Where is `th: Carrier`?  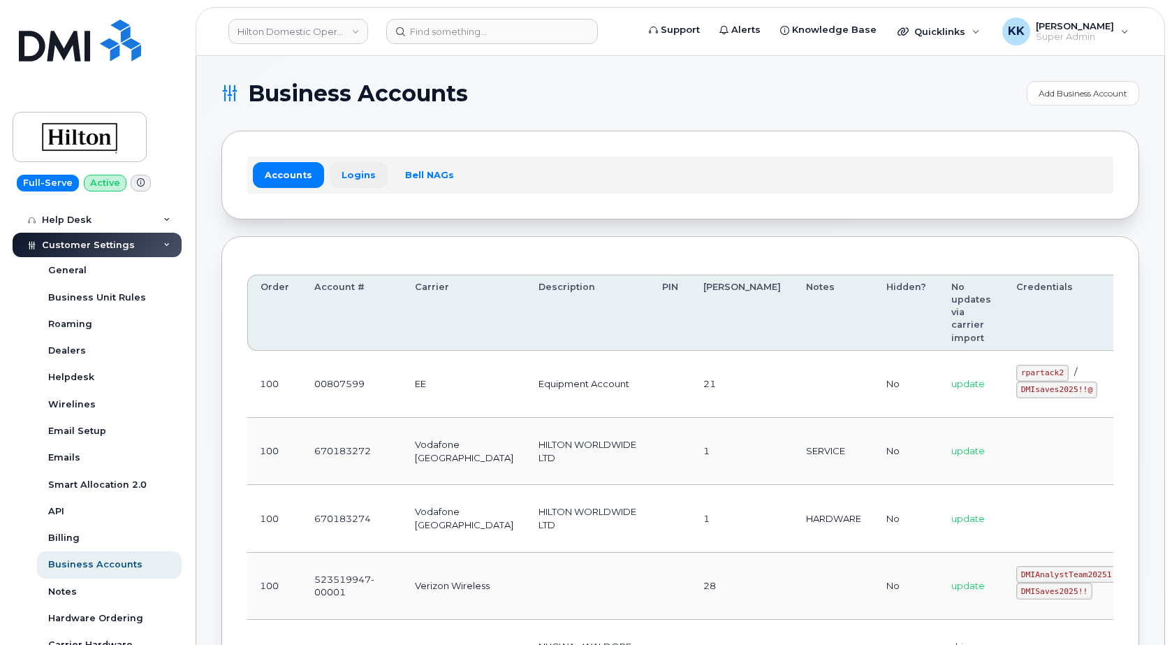
th: Carrier is located at coordinates (464, 312).